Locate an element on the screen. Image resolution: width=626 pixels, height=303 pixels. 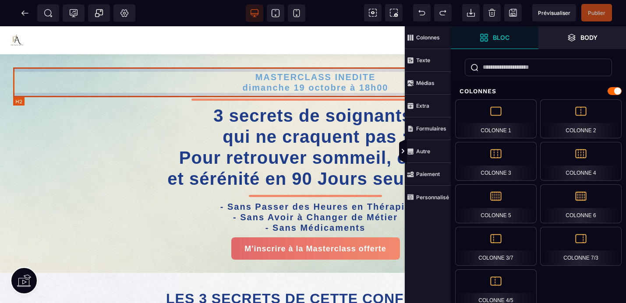
strong: Paiement is located at coordinates (428, 174).